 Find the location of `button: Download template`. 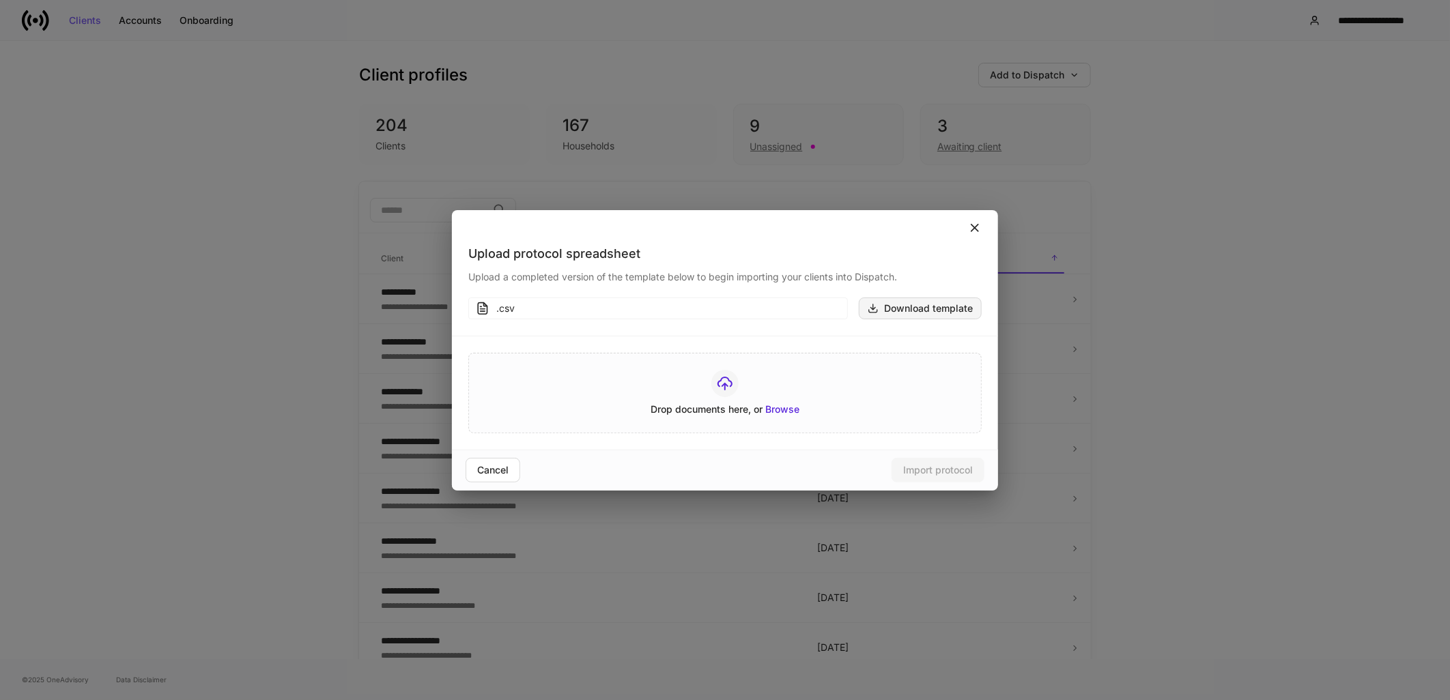

button: Download template is located at coordinates (920, 309).